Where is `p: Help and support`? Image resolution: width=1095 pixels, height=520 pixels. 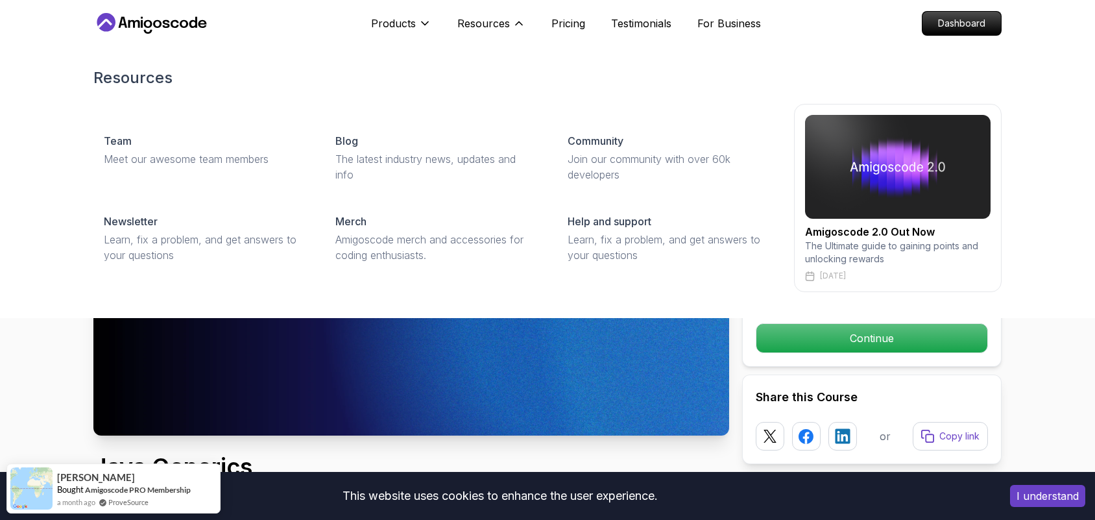 p: Help and support is located at coordinates (609, 221).